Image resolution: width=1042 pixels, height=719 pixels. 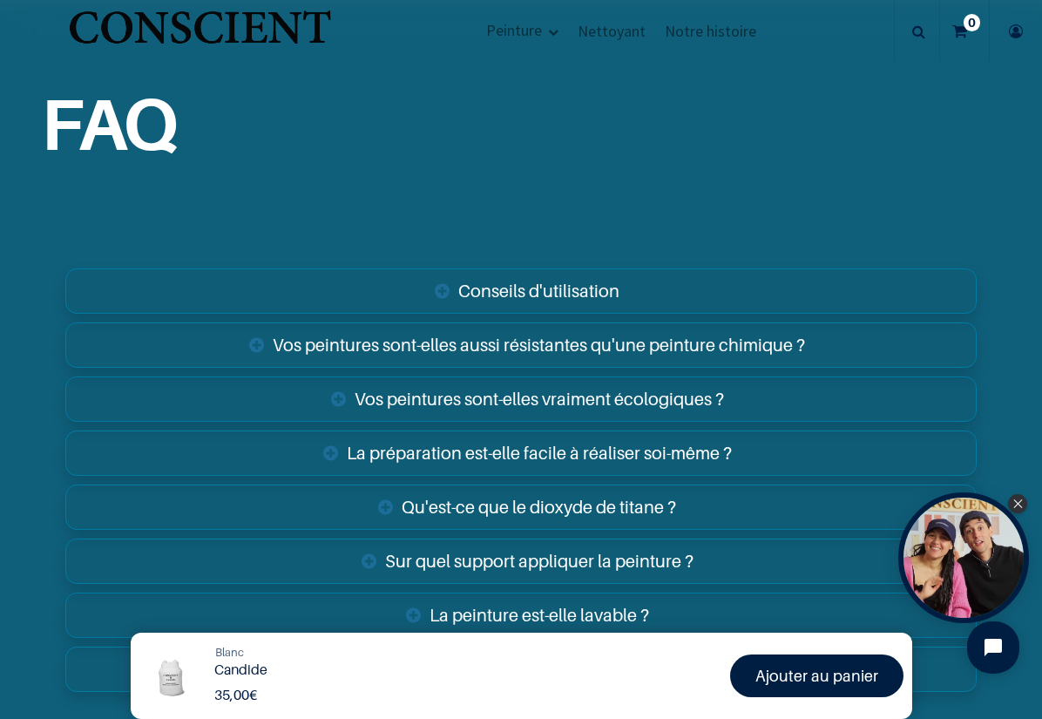 What do you see at coordinates (817, 675) in the screenshot?
I see `a: Ajouter au panier` at bounding box center [817, 675].